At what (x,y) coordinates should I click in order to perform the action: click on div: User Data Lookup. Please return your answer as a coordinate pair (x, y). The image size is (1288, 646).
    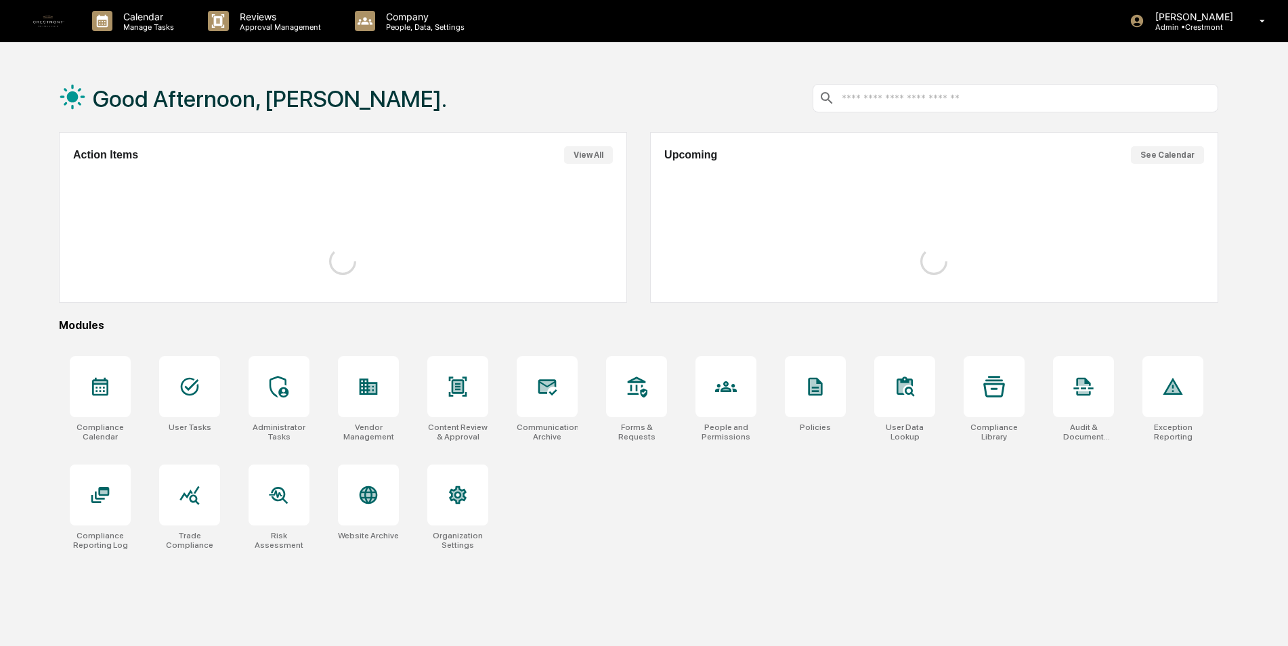
    Looking at the image, I should click on (904, 432).